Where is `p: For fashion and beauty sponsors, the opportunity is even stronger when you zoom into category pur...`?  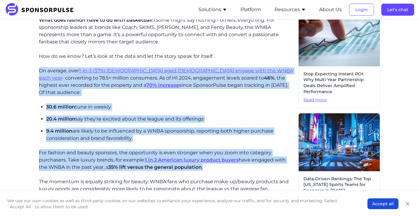 p: For fashion and beauty sponsors, the opportunity is even stronger when you zoom into category pur... is located at coordinates (166, 160).